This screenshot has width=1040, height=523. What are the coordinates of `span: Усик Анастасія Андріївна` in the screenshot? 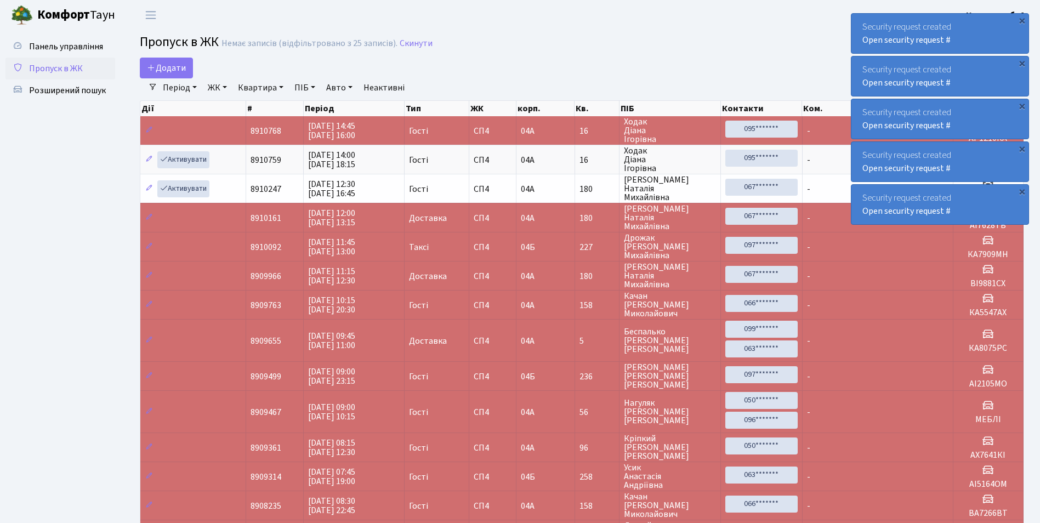 It's located at (670, 476).